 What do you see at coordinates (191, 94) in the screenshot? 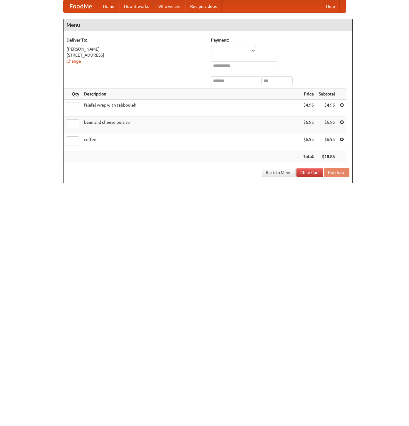
I see `th: Description` at bounding box center [191, 94].